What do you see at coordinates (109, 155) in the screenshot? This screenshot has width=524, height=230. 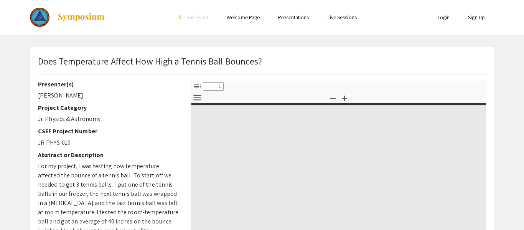 I see `h2: Abstract or Description` at bounding box center [109, 155].